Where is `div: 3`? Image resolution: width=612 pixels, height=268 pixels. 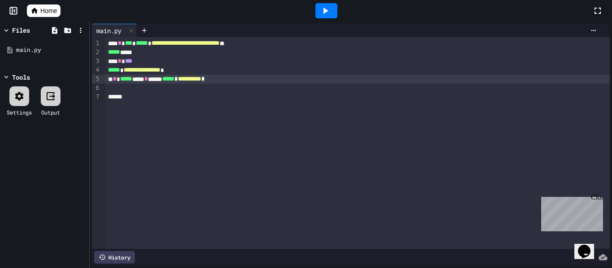 div: 3 is located at coordinates (96, 61).